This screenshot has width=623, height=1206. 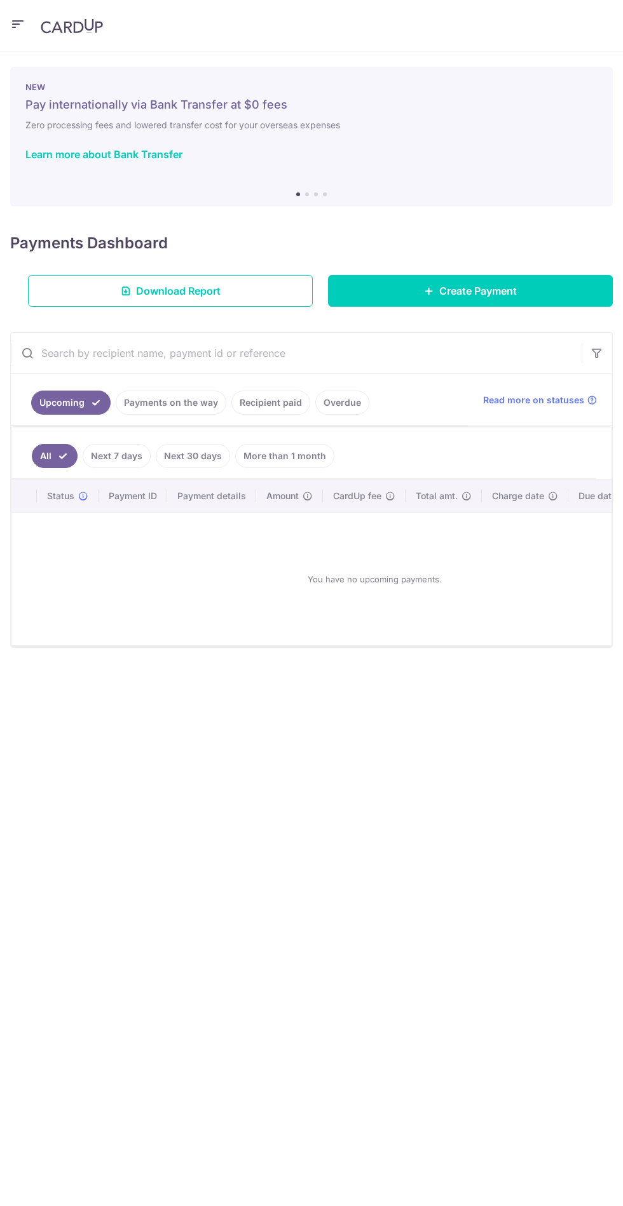 What do you see at coordinates (539, 400) in the screenshot?
I see `a: Read more on statuses` at bounding box center [539, 400].